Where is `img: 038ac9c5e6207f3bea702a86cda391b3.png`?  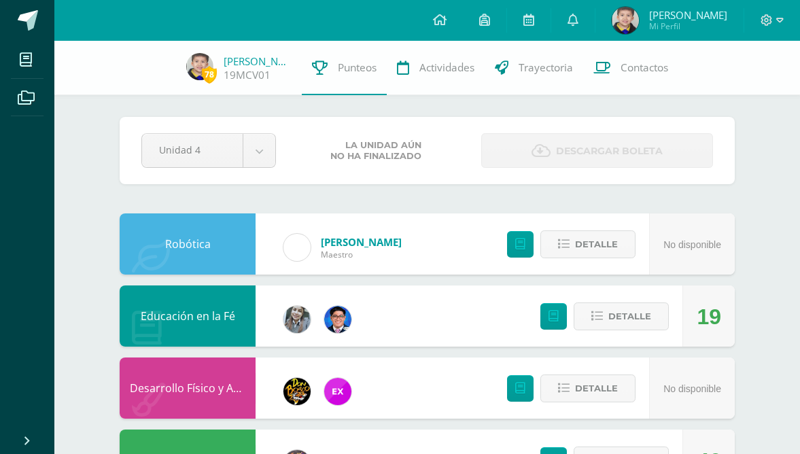
img: 038ac9c5e6207f3bea702a86cda391b3.png is located at coordinates (338, 319).